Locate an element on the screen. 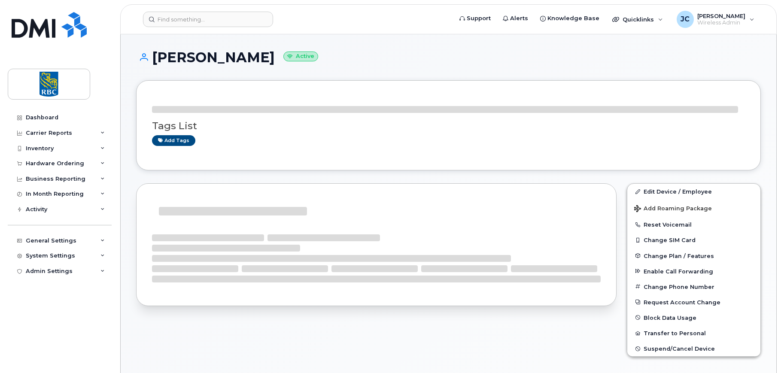 This screenshot has width=781, height=373. h3: Tags List is located at coordinates (448, 126).